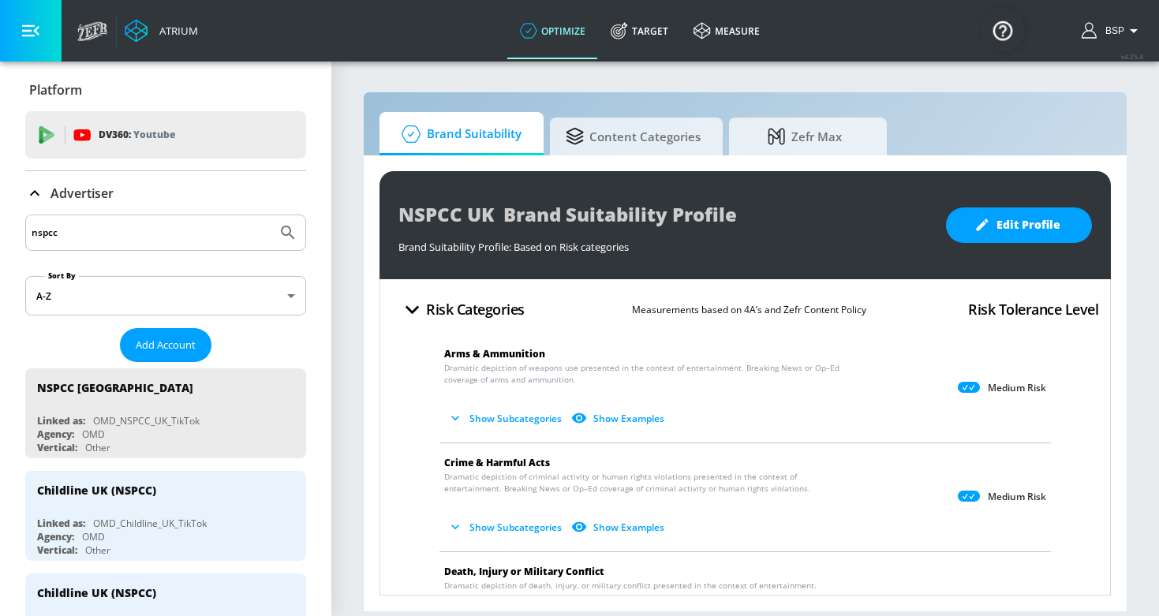  I want to click on a: Atrium, so click(161, 31).